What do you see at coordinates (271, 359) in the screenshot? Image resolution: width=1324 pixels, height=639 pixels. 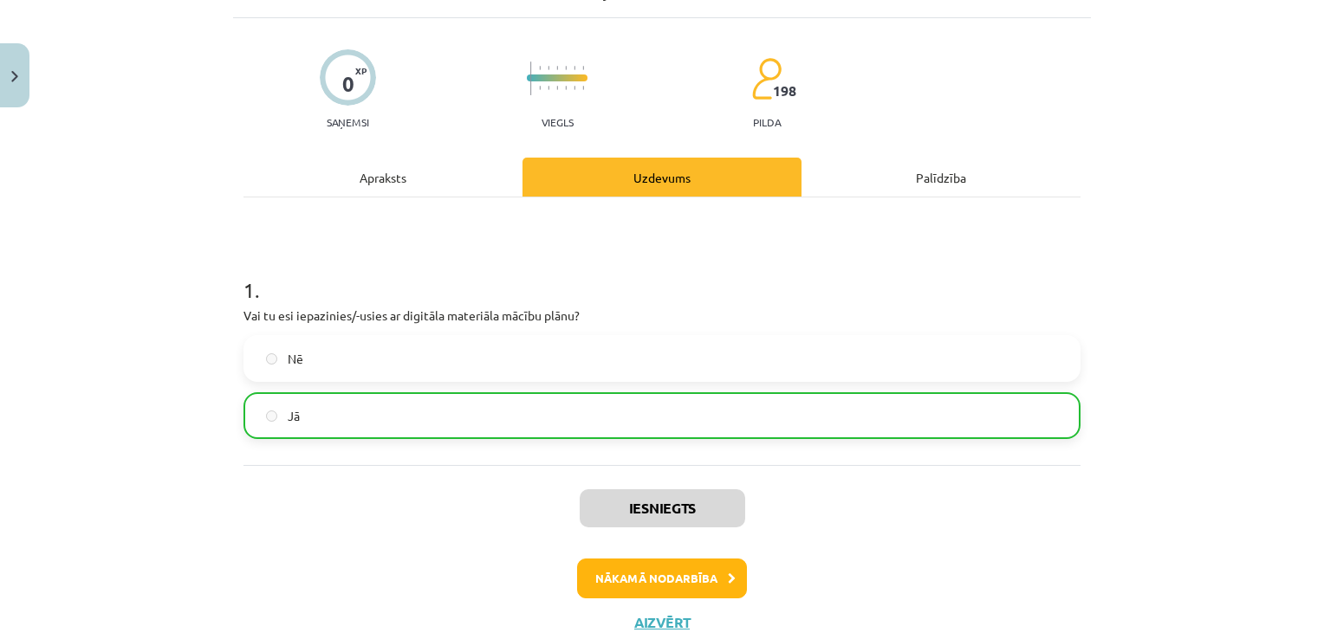 I see `input: Nē` at bounding box center [271, 359].